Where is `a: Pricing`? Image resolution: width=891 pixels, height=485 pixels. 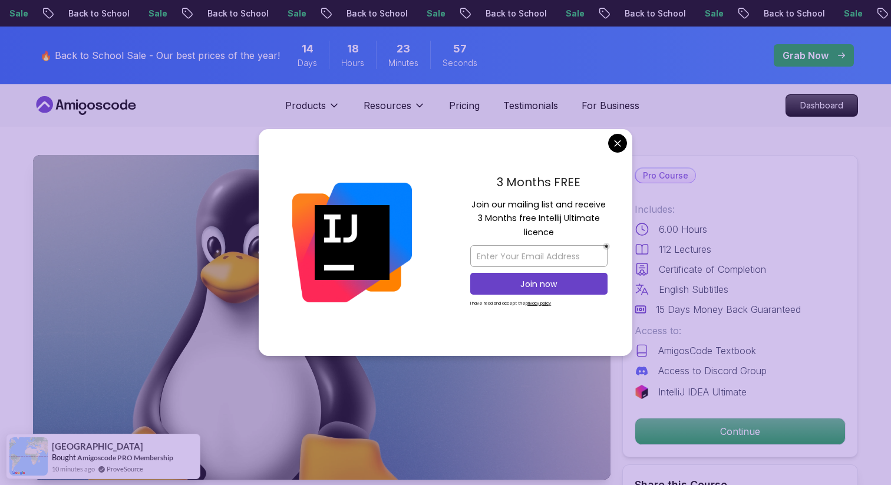 a: Pricing is located at coordinates (464, 106).